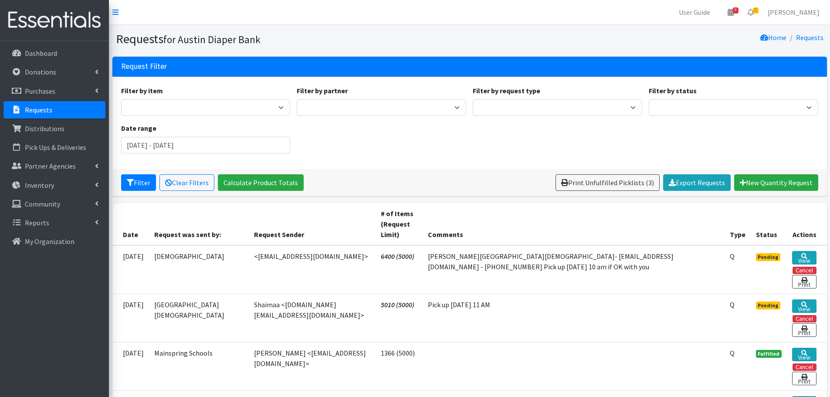  What do you see at coordinates (607, 183) in the screenshot?
I see `a: Print Unfulfilled Picklists (3)` at bounding box center [607, 183].